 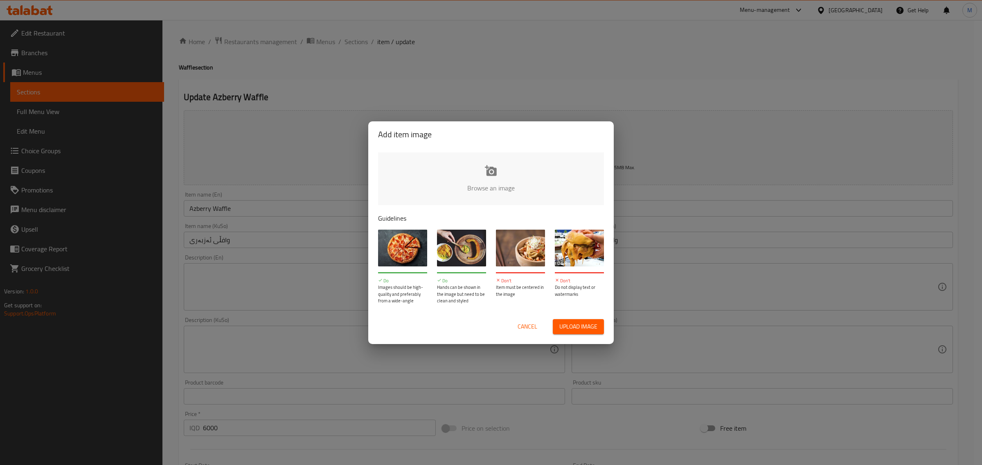 I want to click on p: Images should be high-quality and preferably from a wide-angle, so click(x=402, y=294).